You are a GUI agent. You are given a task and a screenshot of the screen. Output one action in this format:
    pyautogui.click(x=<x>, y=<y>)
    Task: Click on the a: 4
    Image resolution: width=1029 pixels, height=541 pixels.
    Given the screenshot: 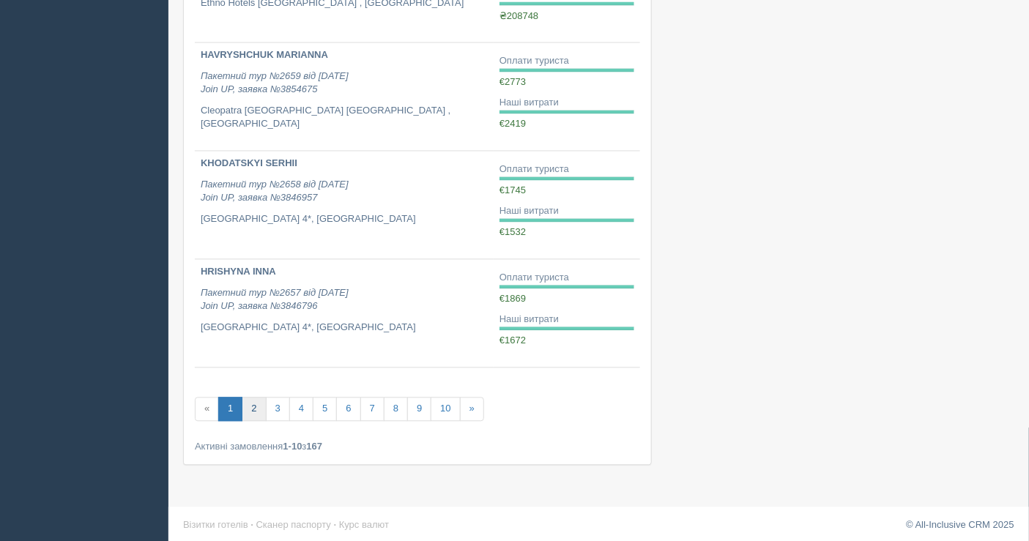 What is the action you would take?
    pyautogui.click(x=301, y=409)
    